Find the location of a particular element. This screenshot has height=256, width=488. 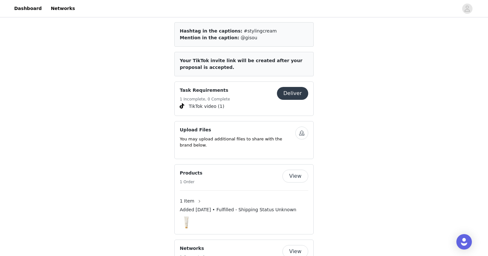

span: 1 Item is located at coordinates (187, 201).